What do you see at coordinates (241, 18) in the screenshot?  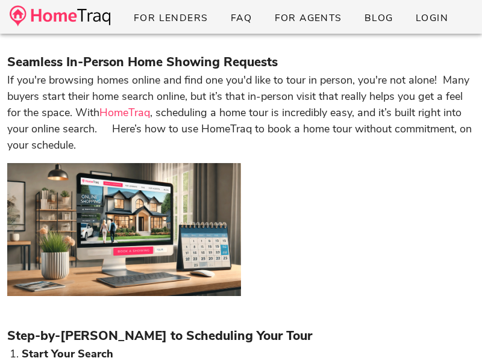 I see `span: FAQ` at bounding box center [241, 18].